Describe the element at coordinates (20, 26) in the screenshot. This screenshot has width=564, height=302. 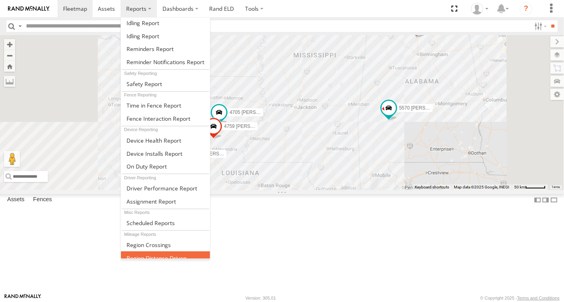
I see `label: Search Query` at that location.